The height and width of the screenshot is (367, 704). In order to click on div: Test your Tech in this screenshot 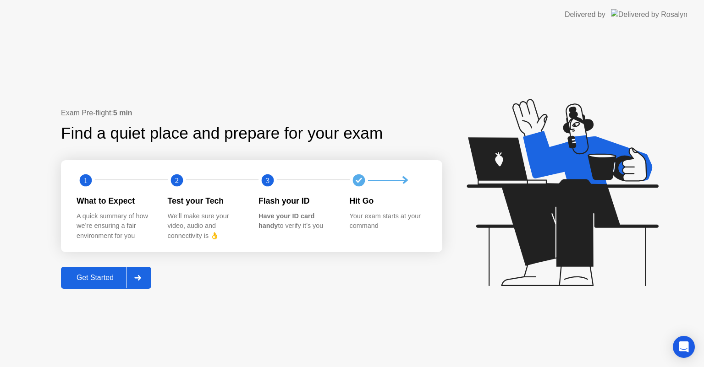, I will do `click(206, 201)`.